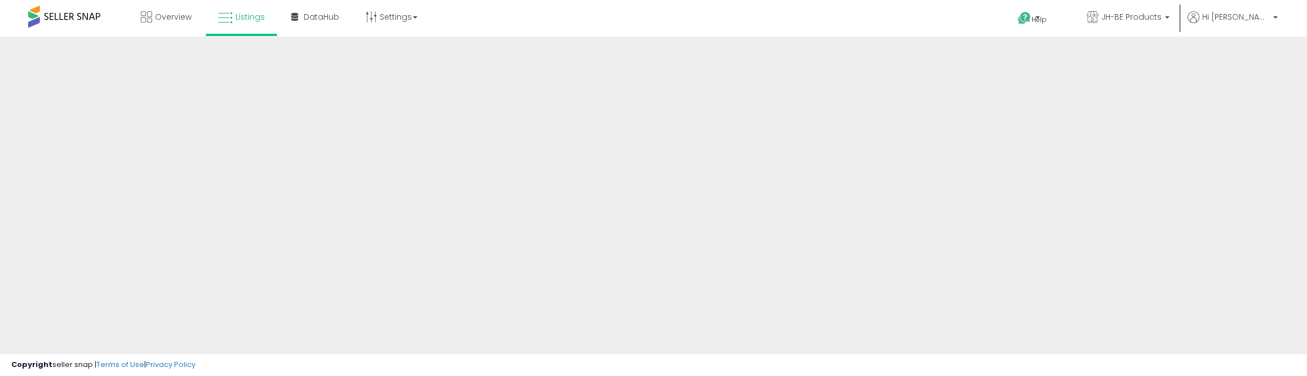 This screenshot has width=1307, height=376. Describe the element at coordinates (171, 365) in the screenshot. I see `a: Privacy Policy` at that location.